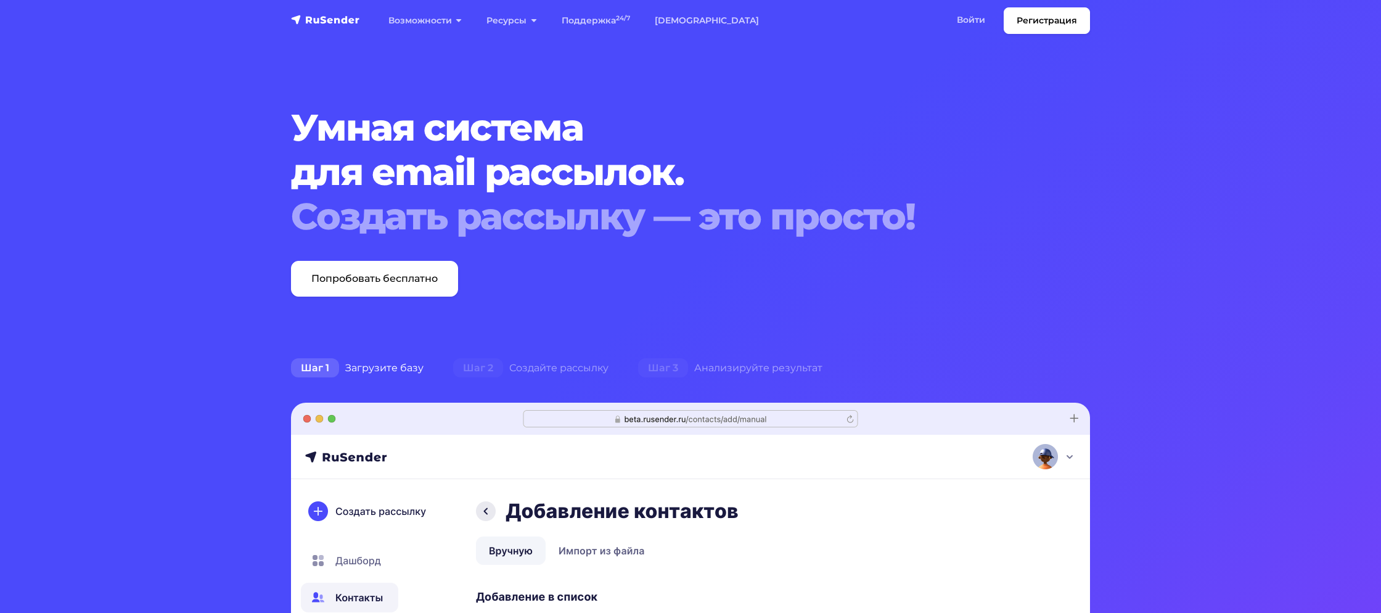 The height and width of the screenshot is (613, 1381). I want to click on a: Попробовать бесплатно, so click(374, 279).